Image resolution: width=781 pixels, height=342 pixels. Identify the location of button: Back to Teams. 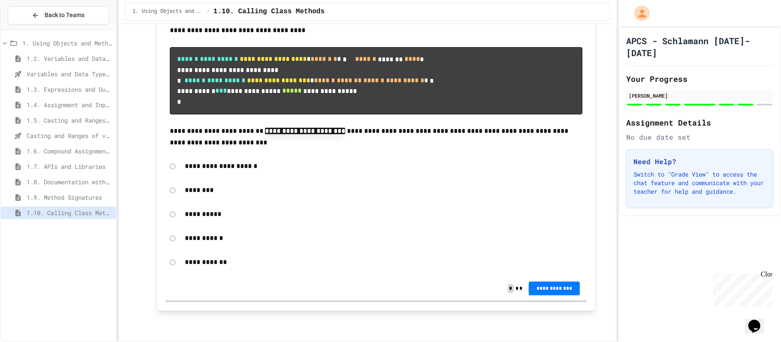
(58, 15).